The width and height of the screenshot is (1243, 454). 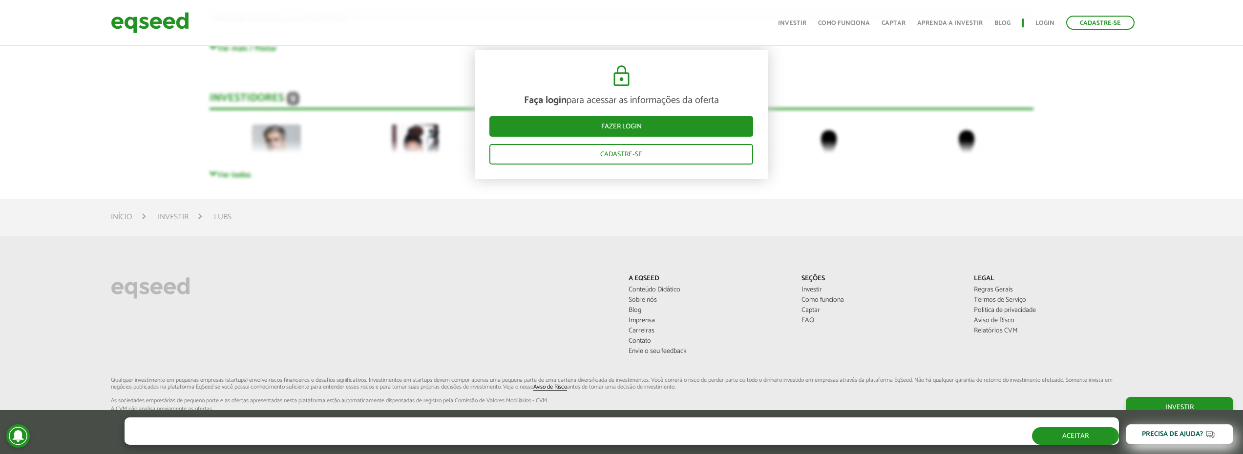 I want to click on p: Ao clicar em "aceitar", você aceita nossa ., so click(x=301, y=440).